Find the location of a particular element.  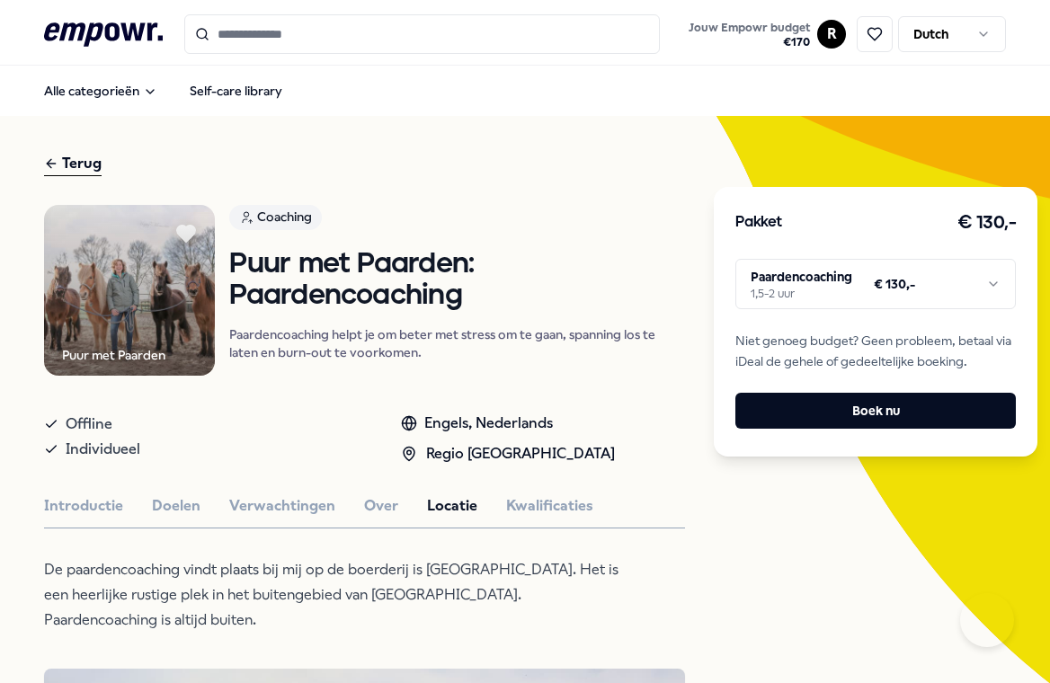

div: Coaching is located at coordinates (275, 218).